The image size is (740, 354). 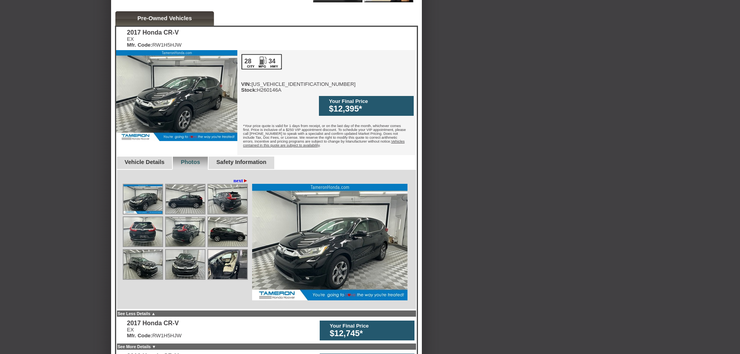 What do you see at coordinates (369, 109) in the screenshot?
I see `div: $12,395*` at bounding box center [369, 109].